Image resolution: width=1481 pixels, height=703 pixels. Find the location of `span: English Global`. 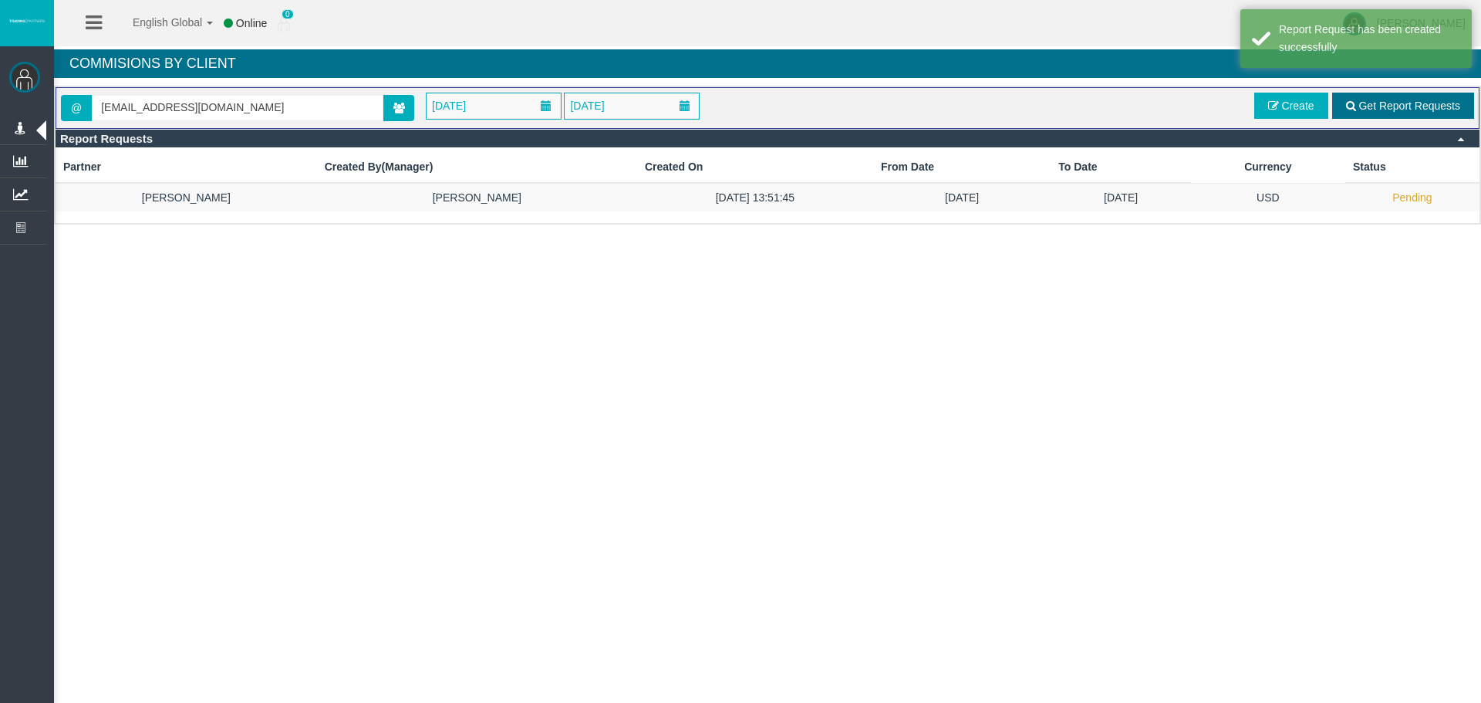

span: English Global is located at coordinates (157, 22).